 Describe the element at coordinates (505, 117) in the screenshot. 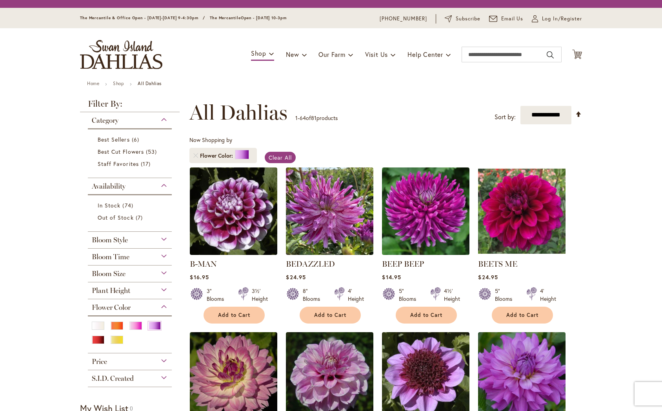

I see `label: Sort by:` at that location.